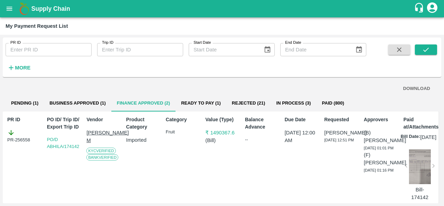 The width and height of the screenshot is (444, 206). I want to click on p: Balance Advance, so click(262, 123).